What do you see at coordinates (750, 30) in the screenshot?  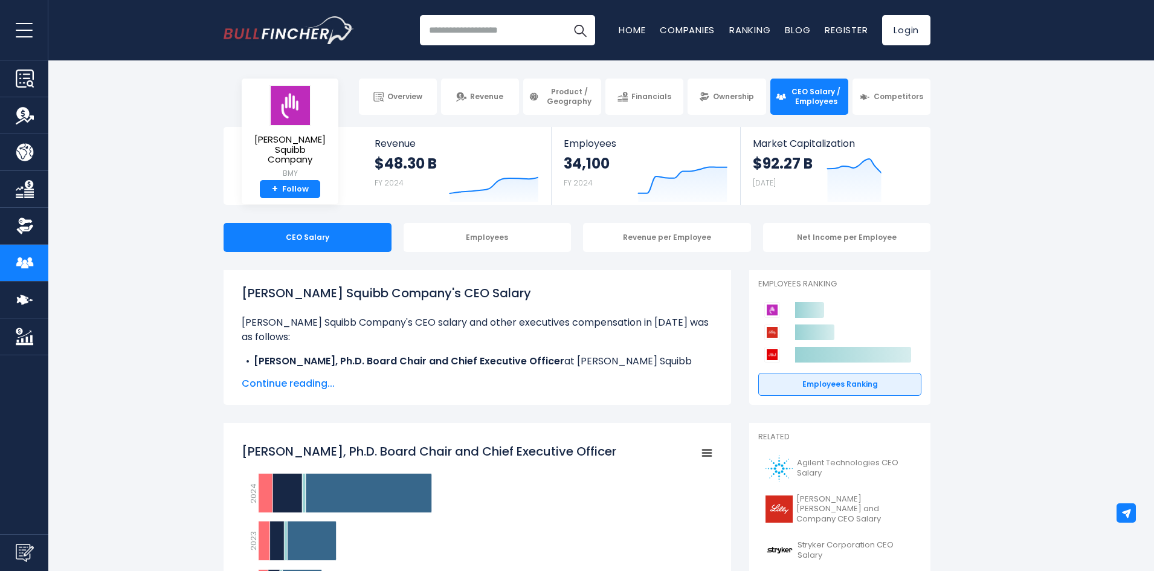 I see `a: Ranking` at bounding box center [750, 30].